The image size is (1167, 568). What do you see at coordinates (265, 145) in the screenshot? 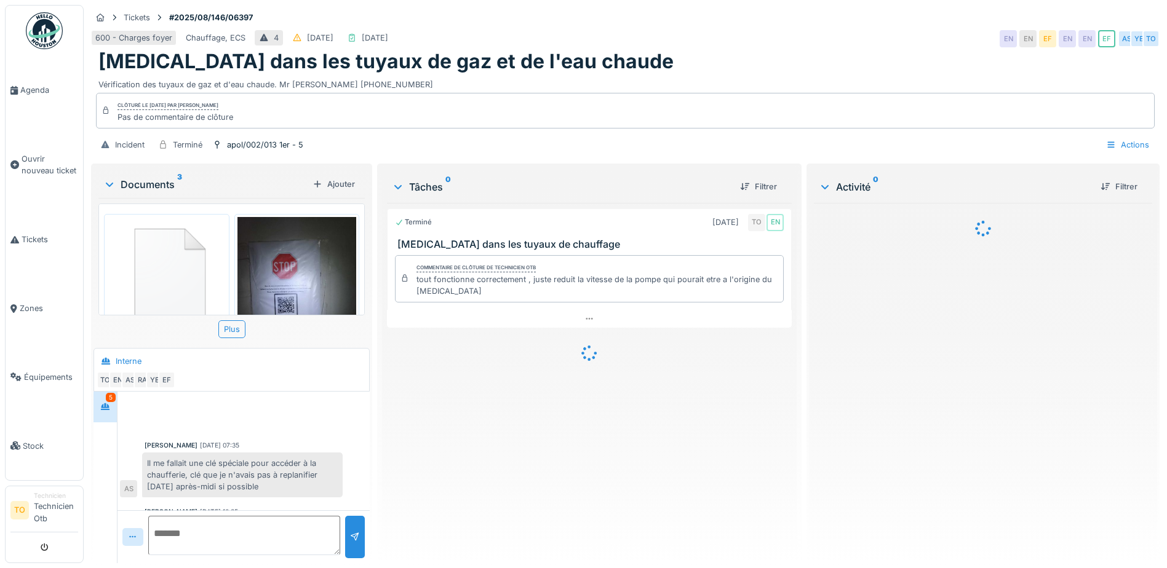
I see `div: apol/002/013 1er - 5` at bounding box center [265, 145].